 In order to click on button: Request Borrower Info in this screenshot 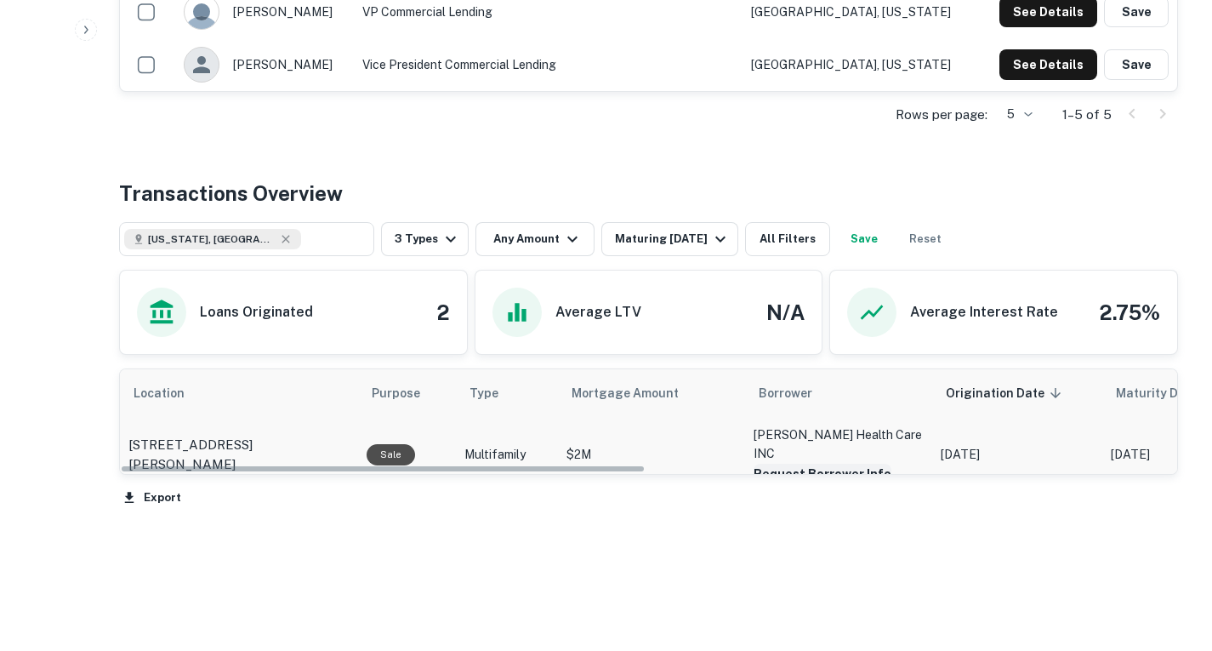, I will do `click(822, 474)`.